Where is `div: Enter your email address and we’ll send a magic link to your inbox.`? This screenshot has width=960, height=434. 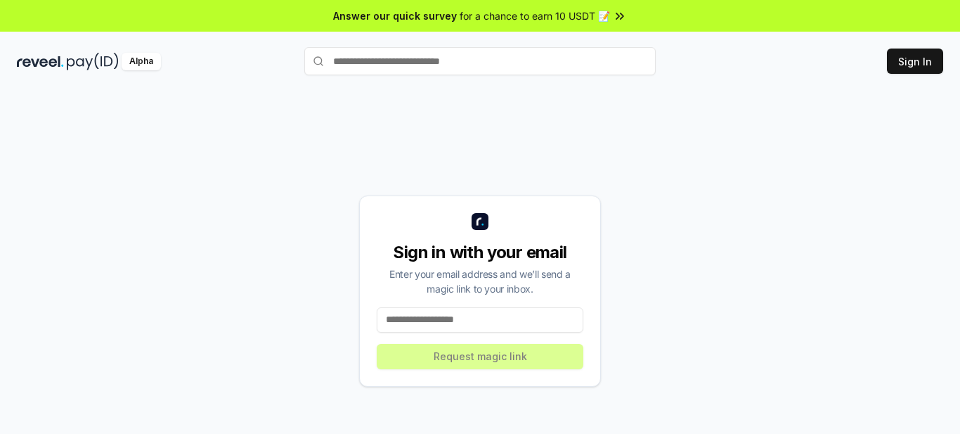
div: Enter your email address and we’ll send a magic link to your inbox. is located at coordinates (480, 281).